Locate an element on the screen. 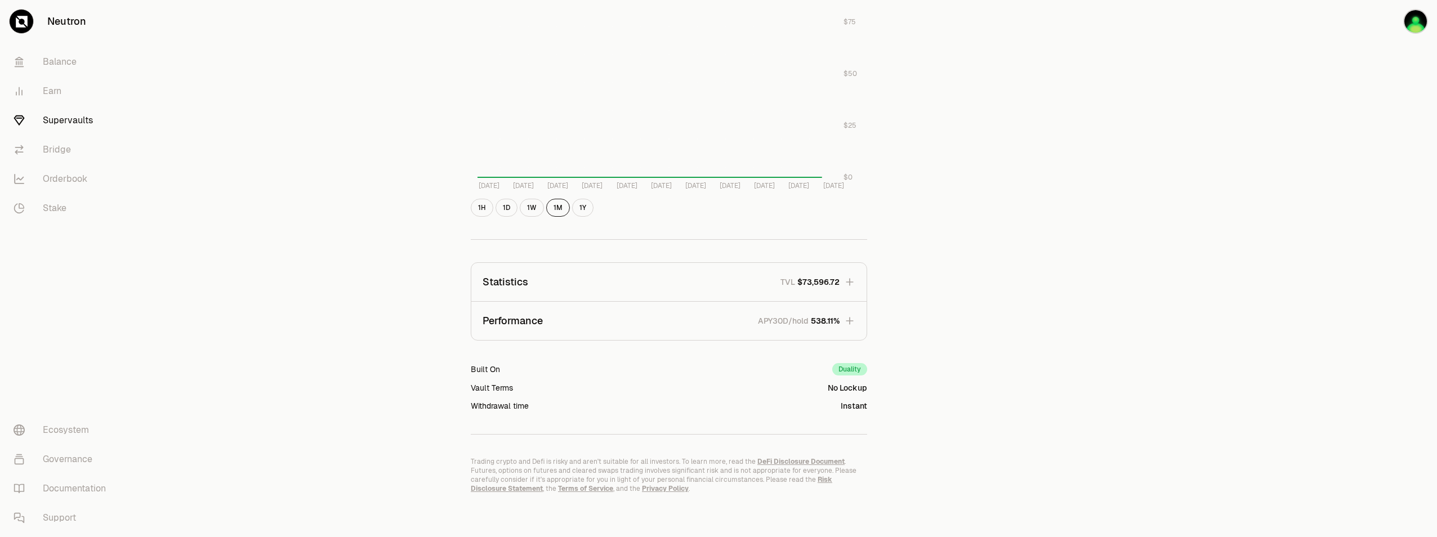  div: Withdrawal time is located at coordinates (499, 406).